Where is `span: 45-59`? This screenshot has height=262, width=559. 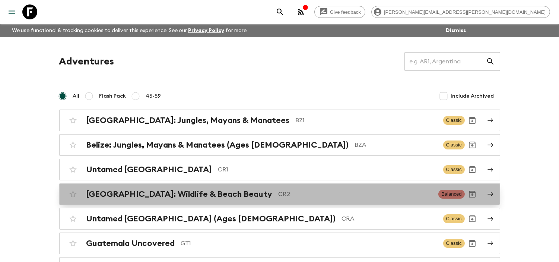
span: 45-59 is located at coordinates (153, 96).